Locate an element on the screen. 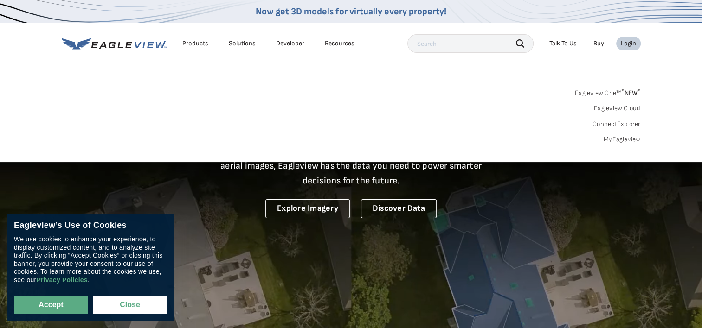 The width and height of the screenshot is (702, 328). a: Privacy Policies is located at coordinates (62, 280).